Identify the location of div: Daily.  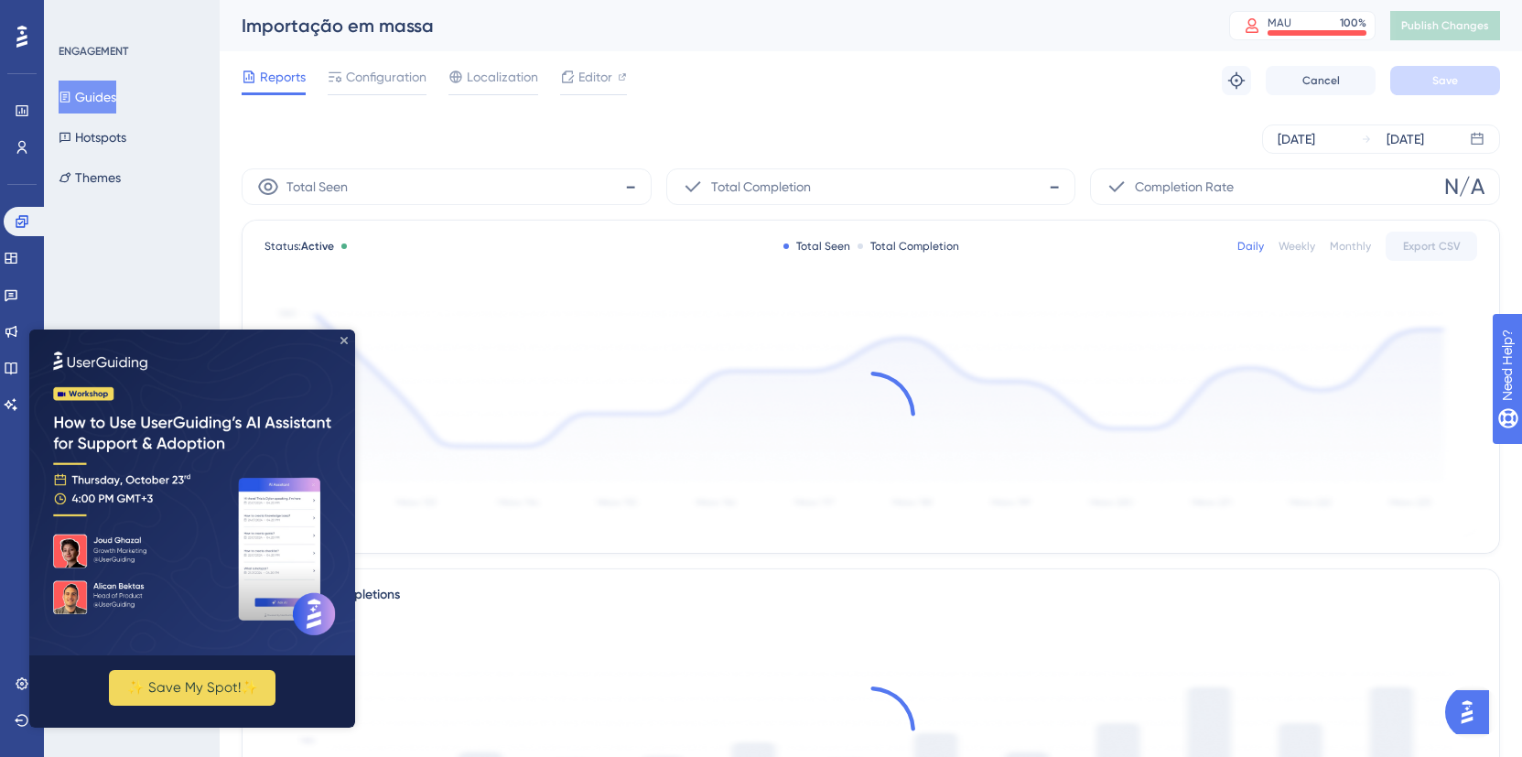
(1250, 246).